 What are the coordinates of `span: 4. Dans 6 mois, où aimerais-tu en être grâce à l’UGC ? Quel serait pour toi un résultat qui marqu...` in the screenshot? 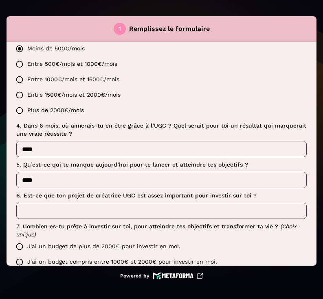 It's located at (162, 130).